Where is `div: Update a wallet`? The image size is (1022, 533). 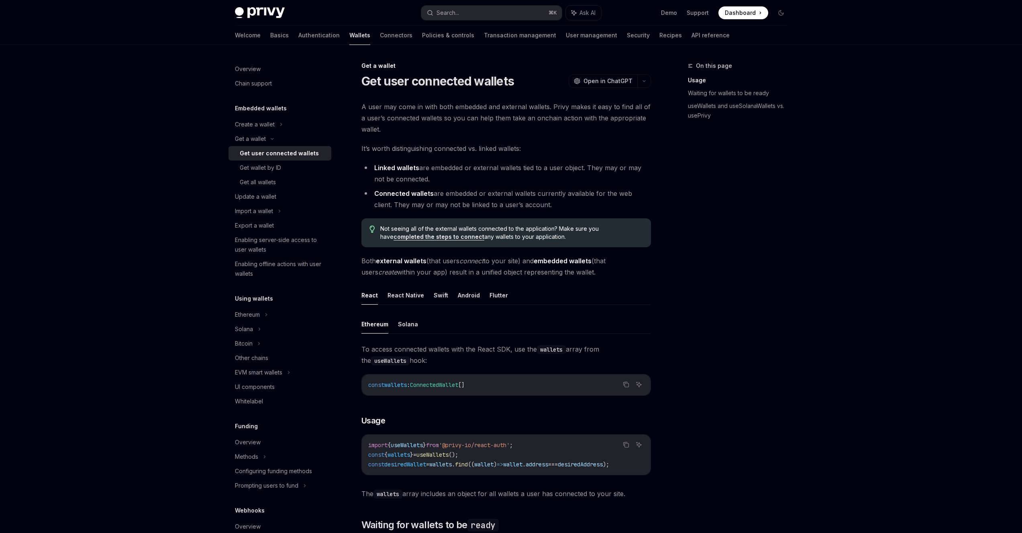
div: Update a wallet is located at coordinates (255, 197).